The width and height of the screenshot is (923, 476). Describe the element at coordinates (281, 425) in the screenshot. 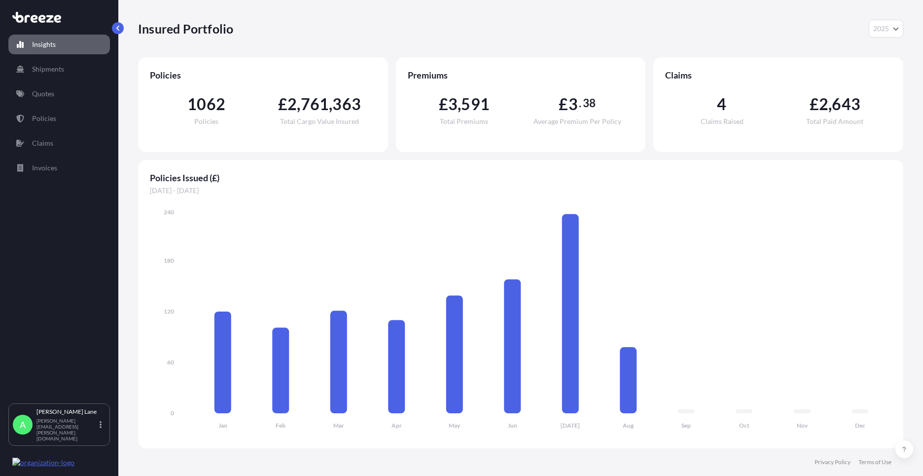

I see `tspan: Feb` at that location.